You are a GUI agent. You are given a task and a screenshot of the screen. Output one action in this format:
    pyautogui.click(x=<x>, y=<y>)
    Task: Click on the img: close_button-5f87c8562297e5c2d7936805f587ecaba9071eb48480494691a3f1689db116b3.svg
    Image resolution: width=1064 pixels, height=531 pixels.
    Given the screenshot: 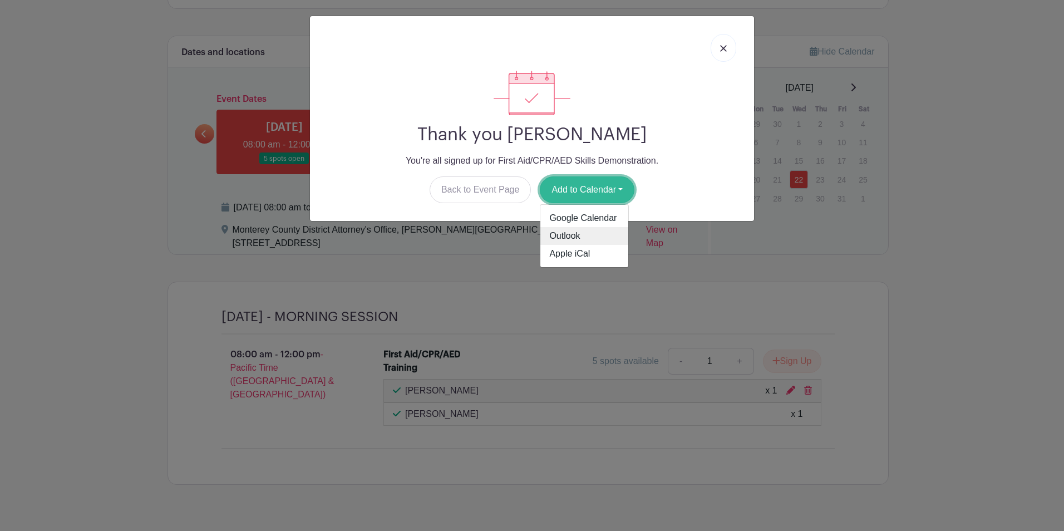 What is the action you would take?
    pyautogui.click(x=724, y=48)
    